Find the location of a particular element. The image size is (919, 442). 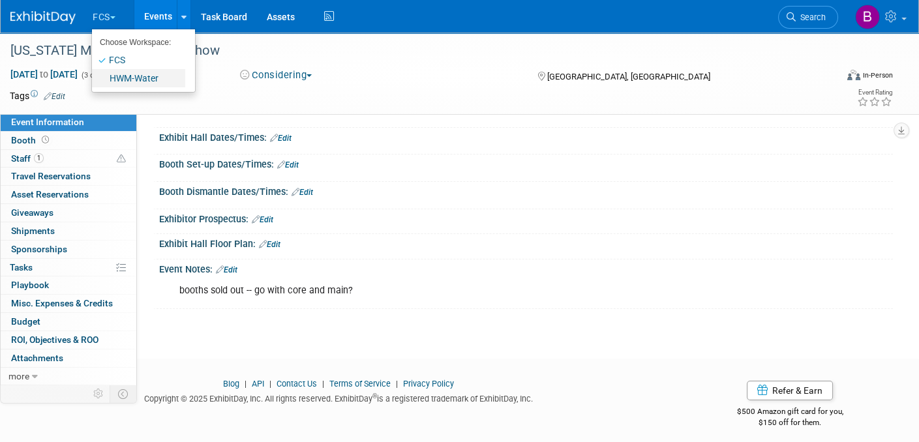

div: Exhibitor Prospectus: is located at coordinates (526, 218).